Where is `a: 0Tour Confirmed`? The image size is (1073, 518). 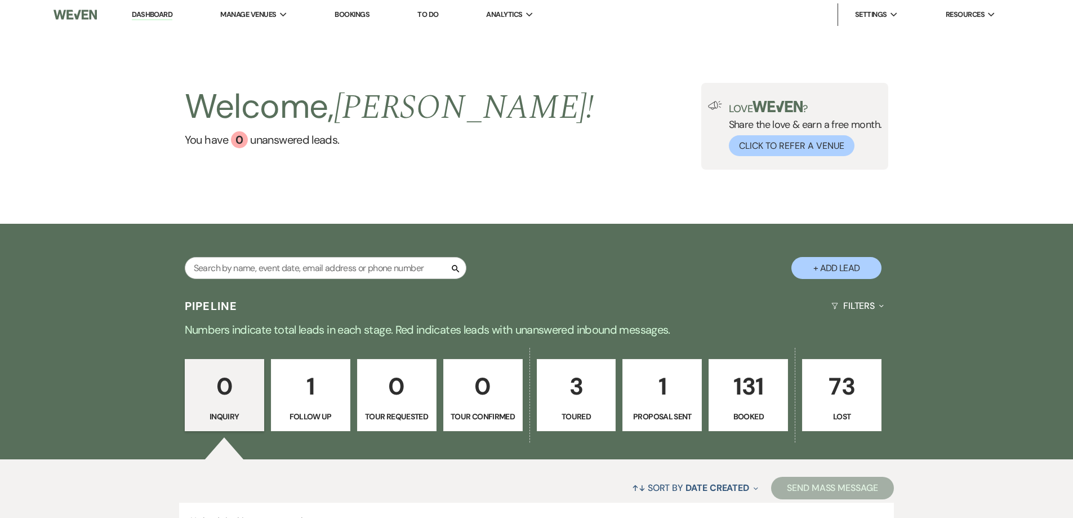 a: 0Tour Confirmed is located at coordinates (483, 395).